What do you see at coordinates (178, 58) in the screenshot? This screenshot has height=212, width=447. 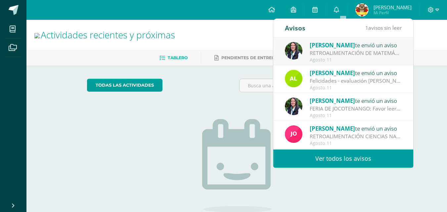 I see `span: Tablero` at bounding box center [178, 58].